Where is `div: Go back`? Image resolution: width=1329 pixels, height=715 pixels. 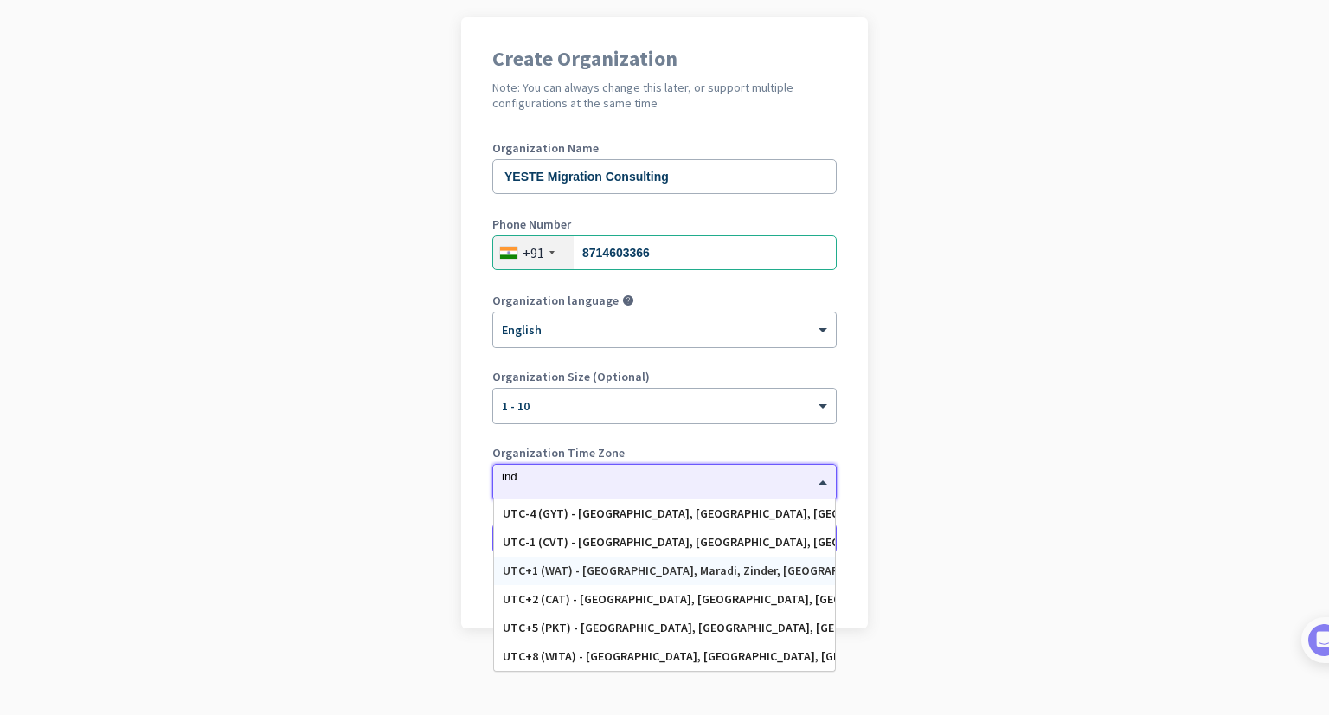
div: Go back is located at coordinates (664, 591).